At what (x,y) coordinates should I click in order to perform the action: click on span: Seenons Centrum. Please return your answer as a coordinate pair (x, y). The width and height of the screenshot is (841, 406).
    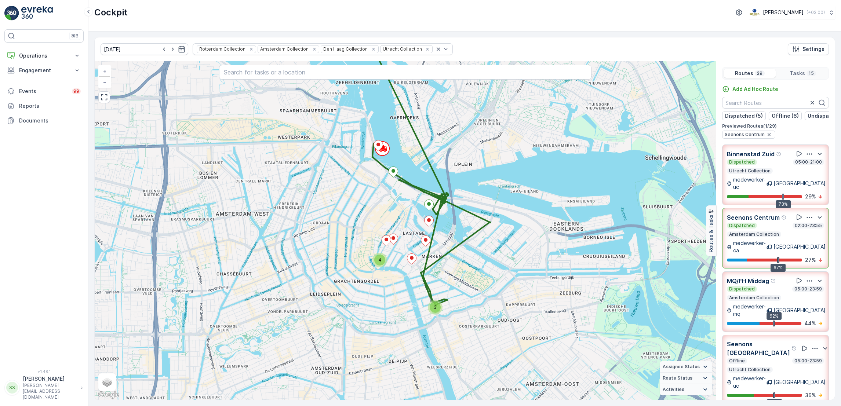
    Looking at the image, I should click on (744, 135).